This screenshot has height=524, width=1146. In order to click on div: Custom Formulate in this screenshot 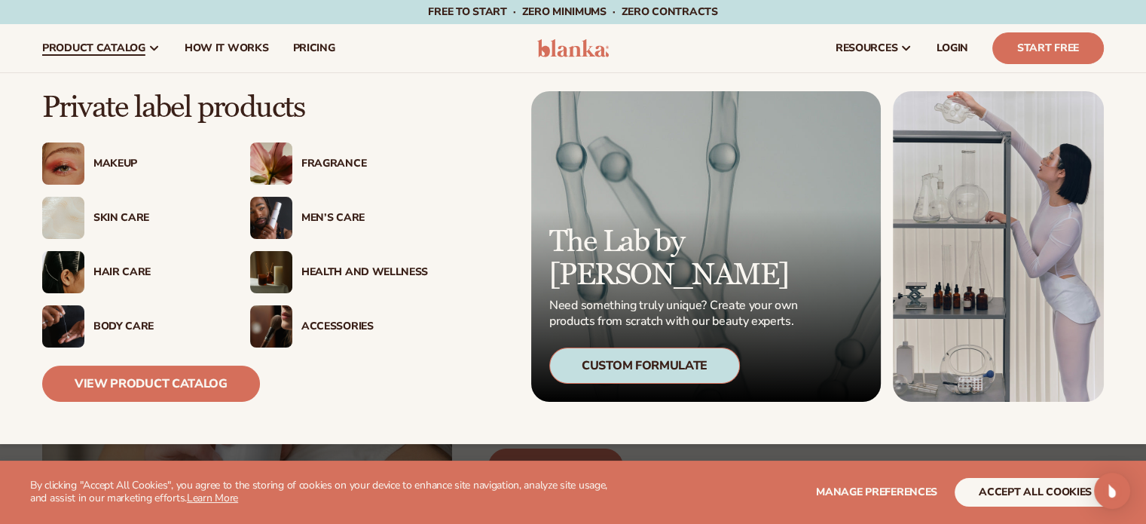, I will do `click(644, 366)`.